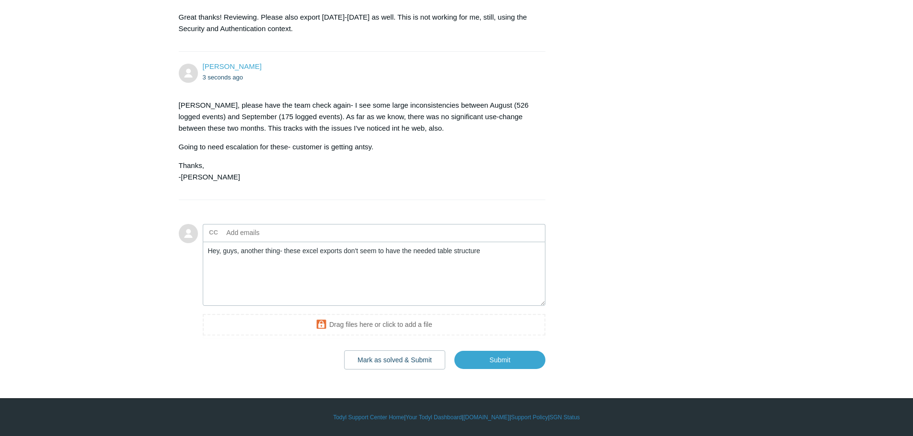 The width and height of the screenshot is (913, 436). I want to click on input: Submit, so click(500, 360).